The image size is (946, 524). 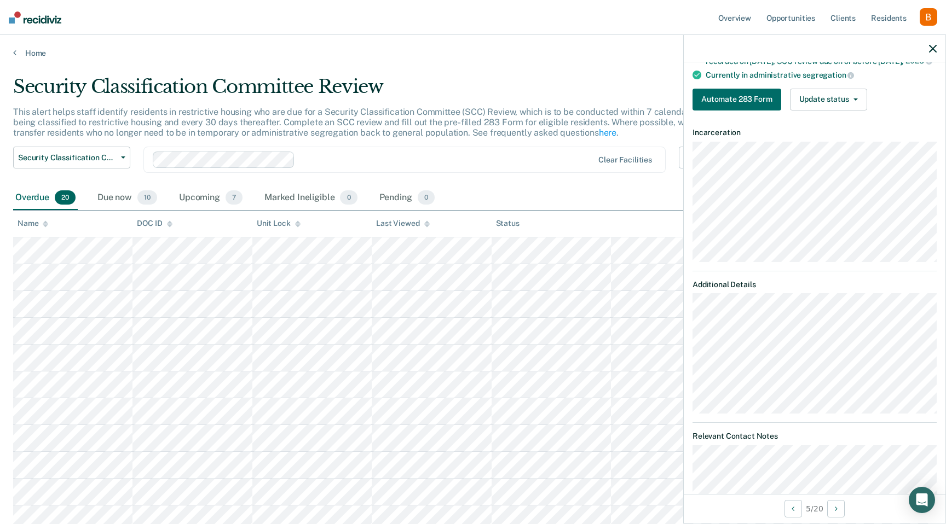 I want to click on div: Status, so click(x=507, y=223).